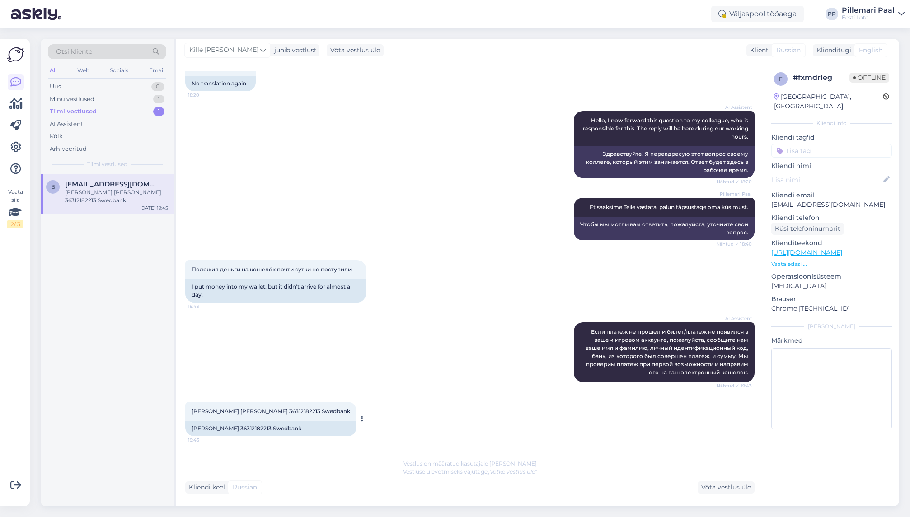  Describe the element at coordinates (831, 341) in the screenshot. I see `p: Märkmed` at that location.